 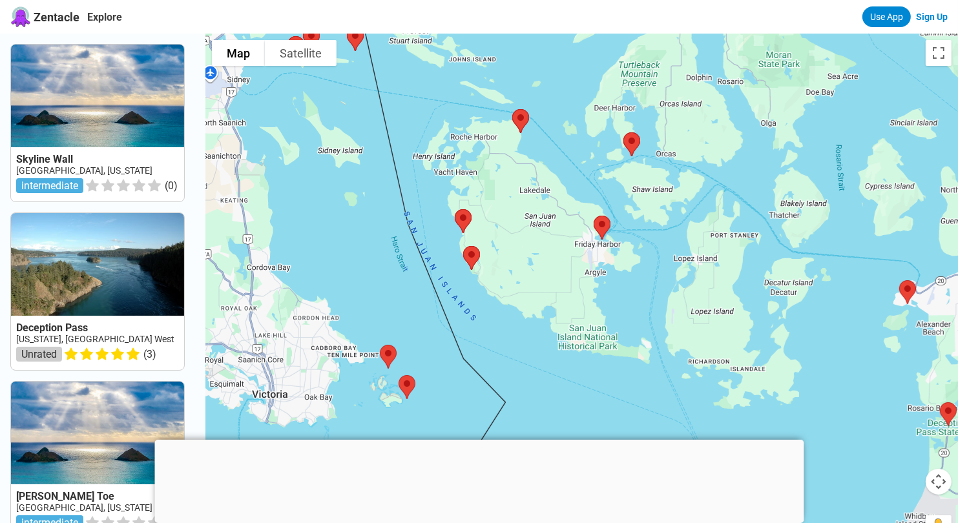 What do you see at coordinates (21, 17) in the screenshot?
I see `img: Zentacle logo` at bounding box center [21, 17].